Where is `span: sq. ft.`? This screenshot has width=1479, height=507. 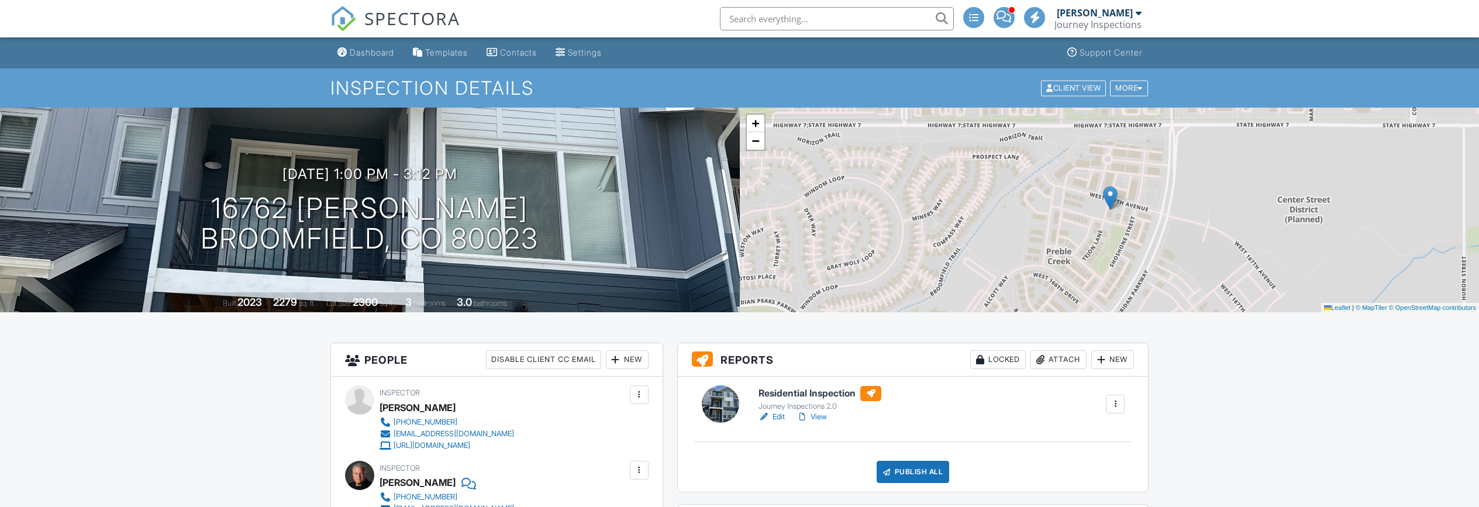 span: sq. ft. is located at coordinates (307, 303).